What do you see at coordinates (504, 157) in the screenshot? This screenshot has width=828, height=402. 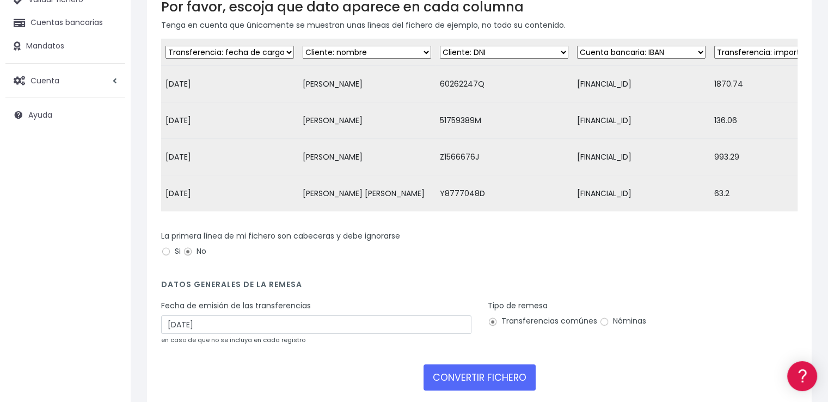 I see `td: Z1566676J` at bounding box center [504, 157].